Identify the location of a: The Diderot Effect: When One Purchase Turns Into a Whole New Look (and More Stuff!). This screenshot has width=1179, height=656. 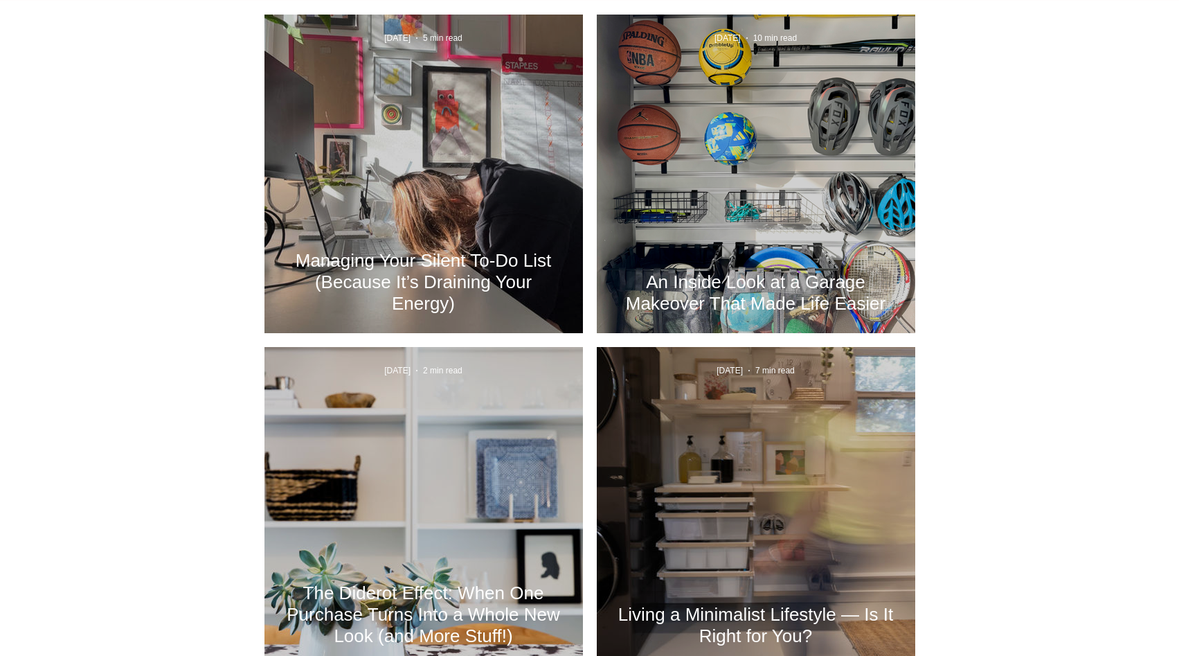
(424, 614).